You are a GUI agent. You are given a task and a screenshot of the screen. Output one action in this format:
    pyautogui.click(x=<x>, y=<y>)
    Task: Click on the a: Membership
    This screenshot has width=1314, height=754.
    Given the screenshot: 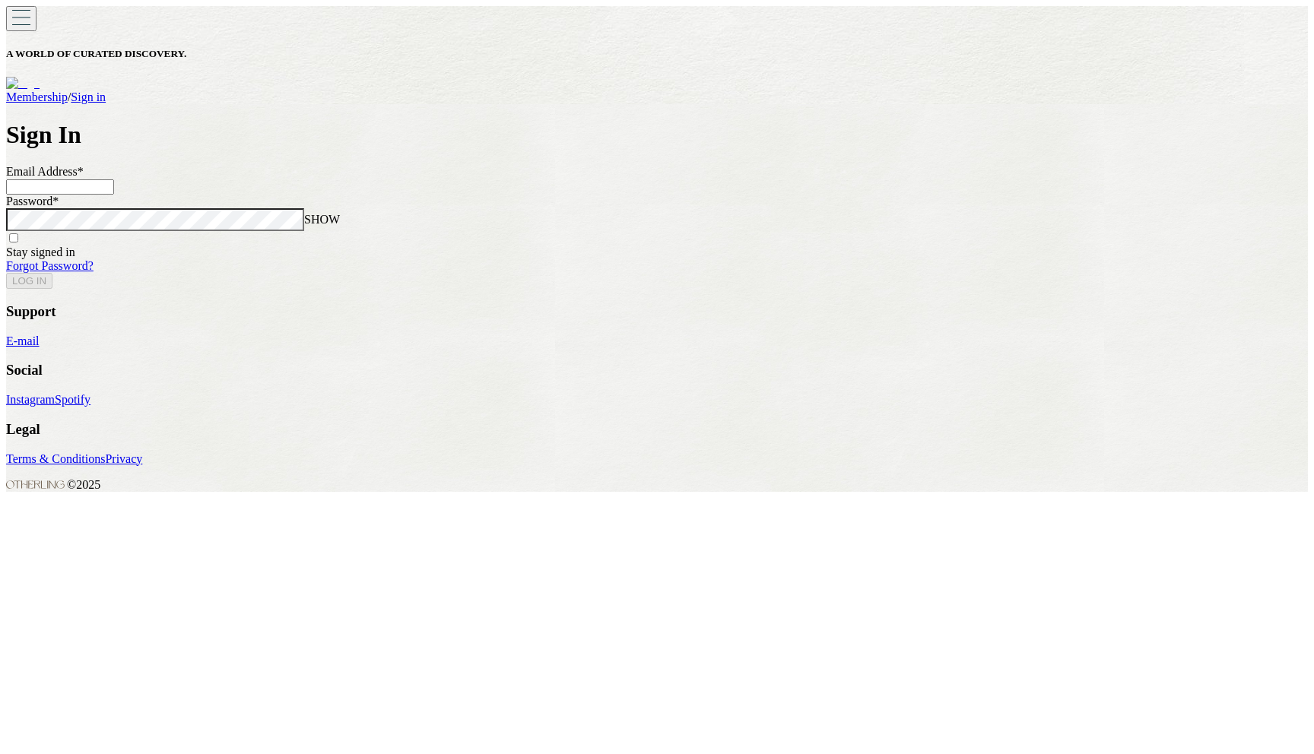 What is the action you would take?
    pyautogui.click(x=36, y=97)
    